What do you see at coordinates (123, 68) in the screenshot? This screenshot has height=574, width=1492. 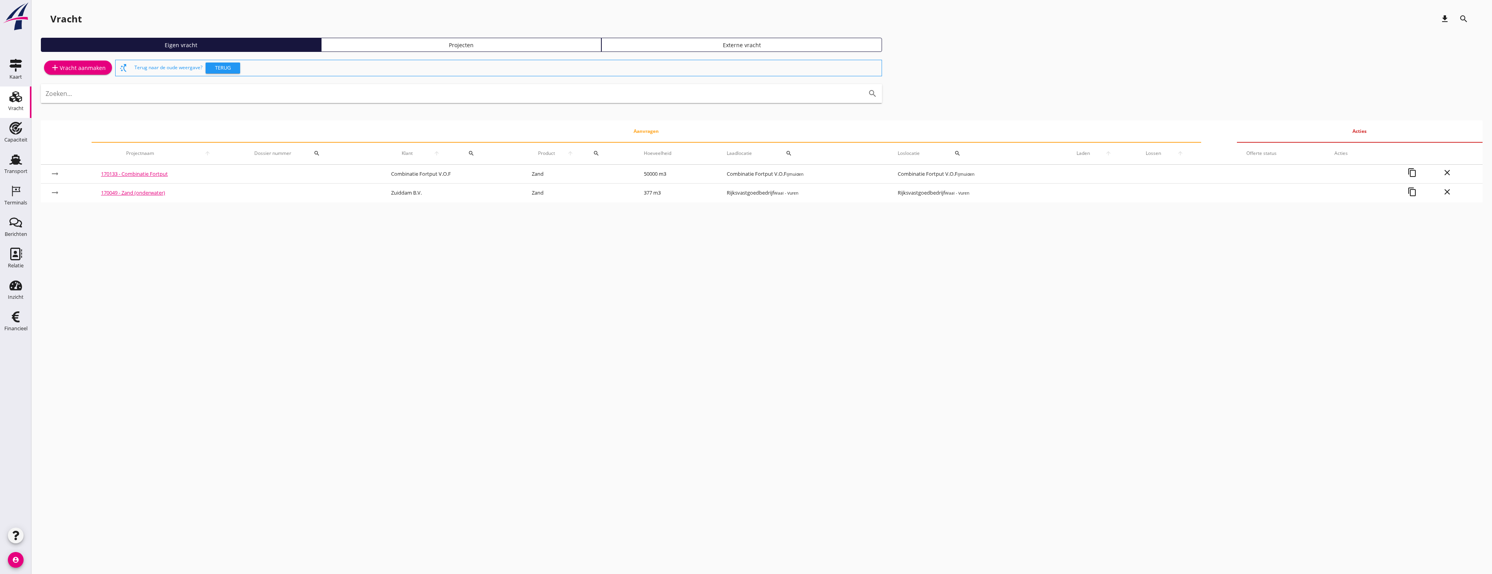 I see `i: switch_access_shortcut` at bounding box center [123, 68].